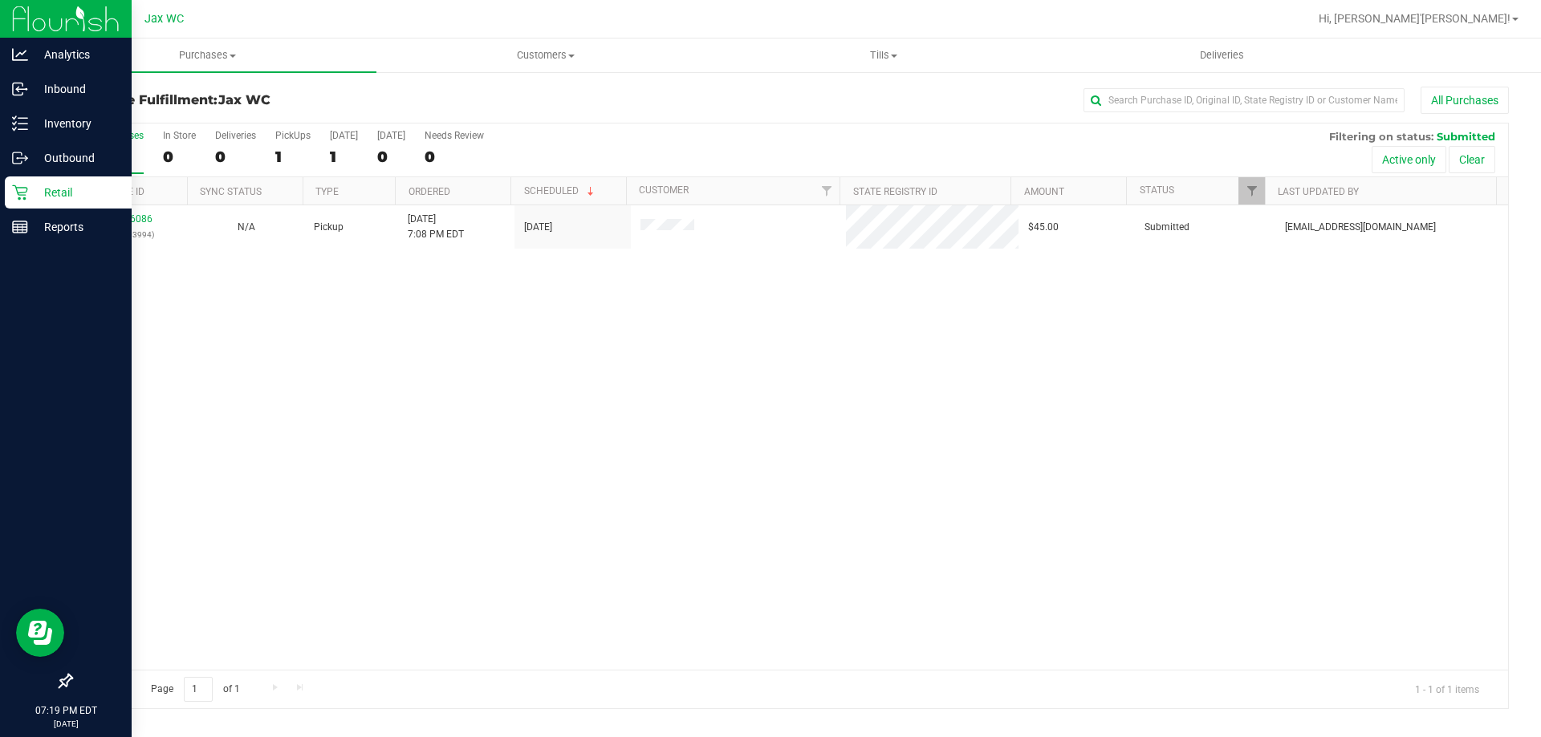 The image size is (1541, 737). Describe the element at coordinates (1244, 100) in the screenshot. I see `input: Search Purchase ID, Original ID, State Registry ID or Customer Name...` at that location.